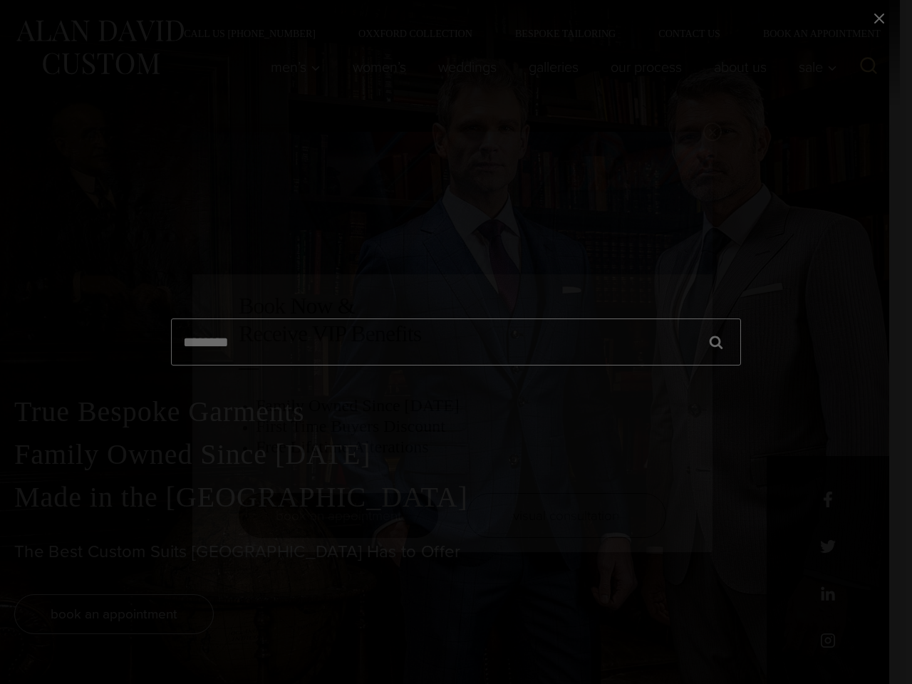 This screenshot has height=684, width=912. Describe the element at coordinates (453, 319) in the screenshot. I see `h2: Book Now & Receive VIP Benefits` at that location.